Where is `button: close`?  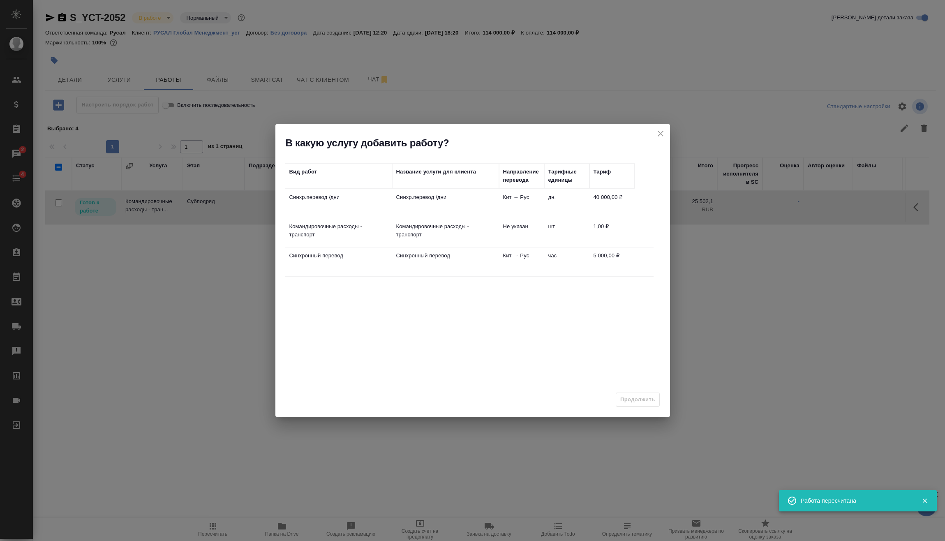 button: close is located at coordinates (661, 134).